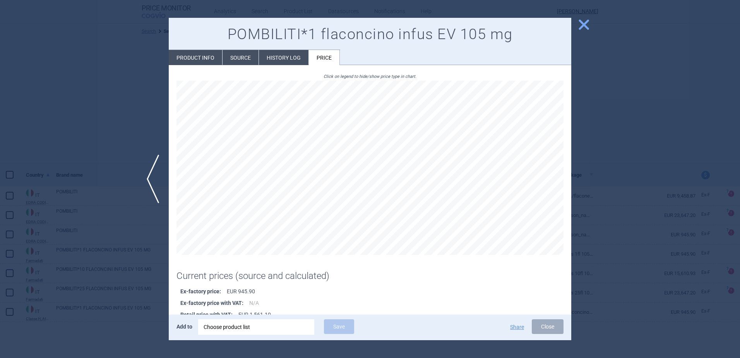  Describe the element at coordinates (370, 34) in the screenshot. I see `h1: POMBILITI*1 flaconcino infus EV 105 mg` at that location.